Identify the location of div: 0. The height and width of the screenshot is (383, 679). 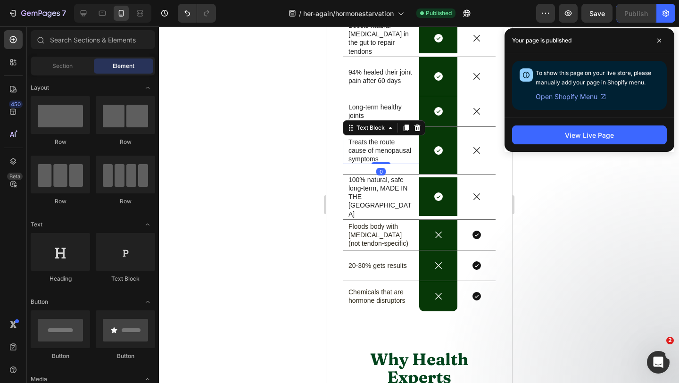
(55, 145).